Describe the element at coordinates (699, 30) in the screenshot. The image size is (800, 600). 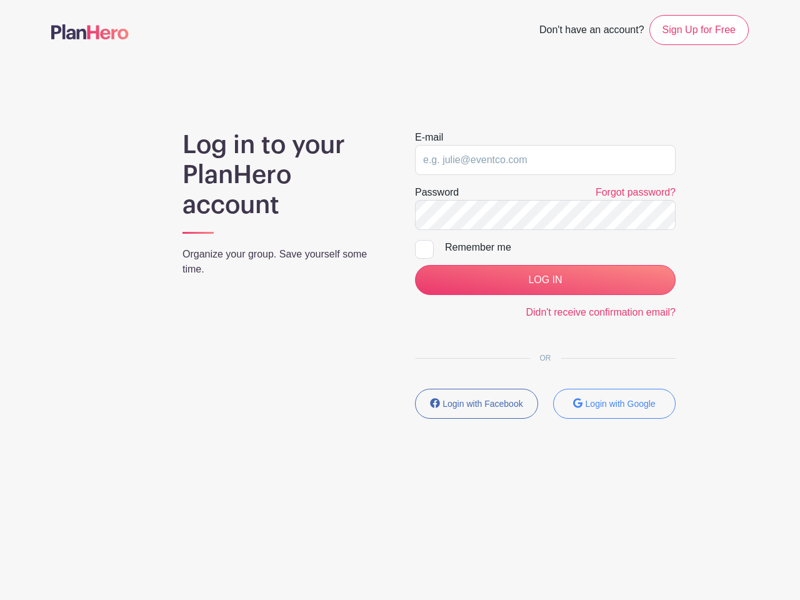
I see `a: Sign Up for Free` at that location.